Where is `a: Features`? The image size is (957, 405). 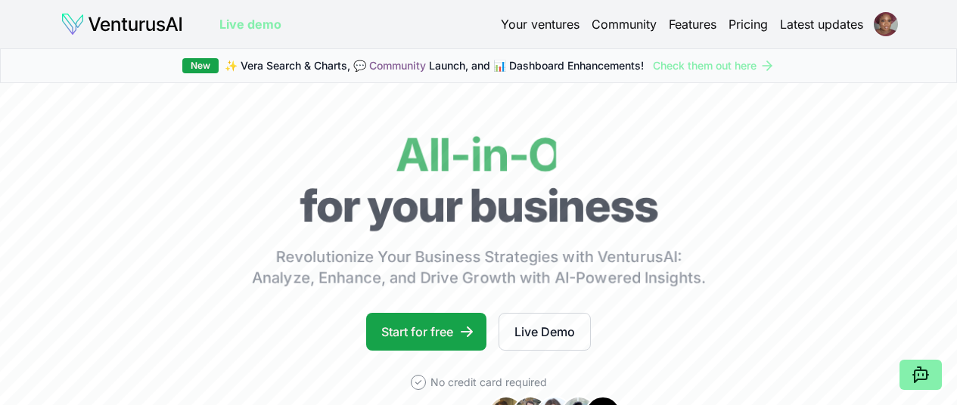 a: Features is located at coordinates (692, 24).